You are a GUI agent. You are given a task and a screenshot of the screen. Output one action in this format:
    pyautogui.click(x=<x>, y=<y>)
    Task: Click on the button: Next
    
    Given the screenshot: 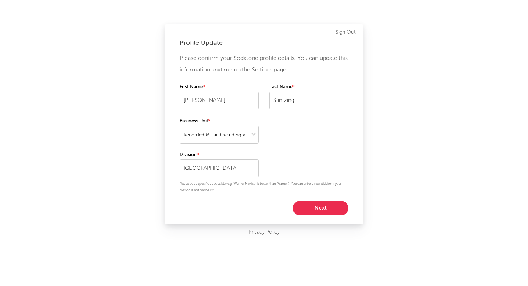 What is the action you would take?
    pyautogui.click(x=320, y=208)
    